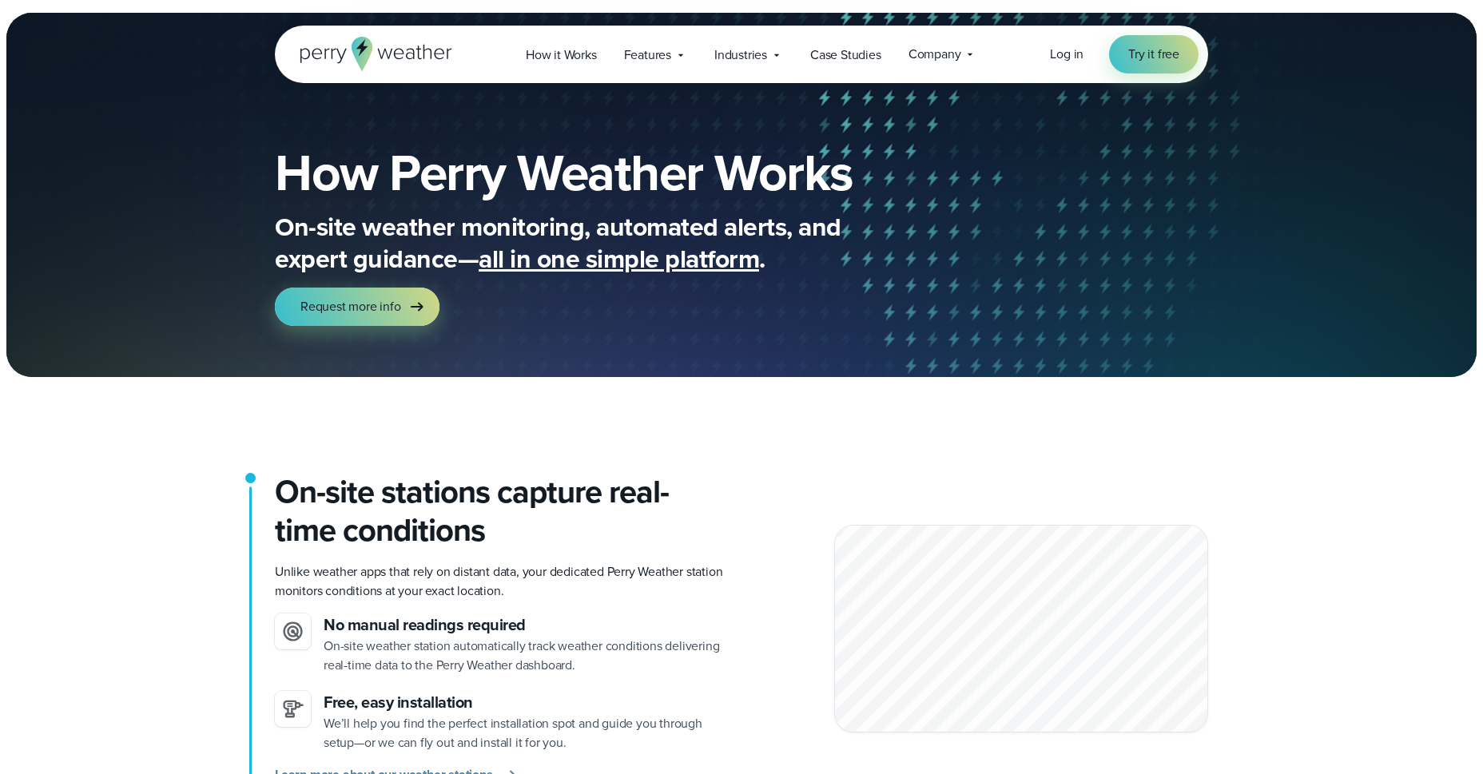  What do you see at coordinates (1154, 54) in the screenshot?
I see `a: Try it free` at bounding box center [1154, 54].